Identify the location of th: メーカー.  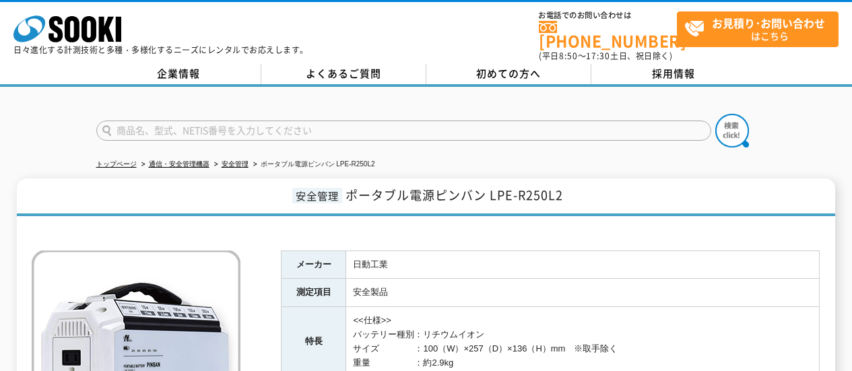
(314, 265).